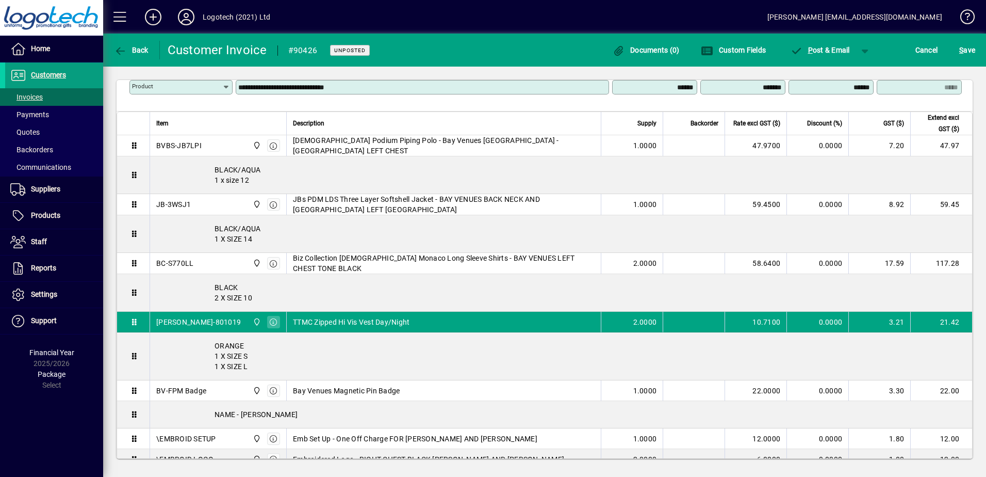 This screenshot has height=477, width=986. What do you see at coordinates (173, 204) in the screenshot?
I see `div: JB-3WSJ1` at bounding box center [173, 204].